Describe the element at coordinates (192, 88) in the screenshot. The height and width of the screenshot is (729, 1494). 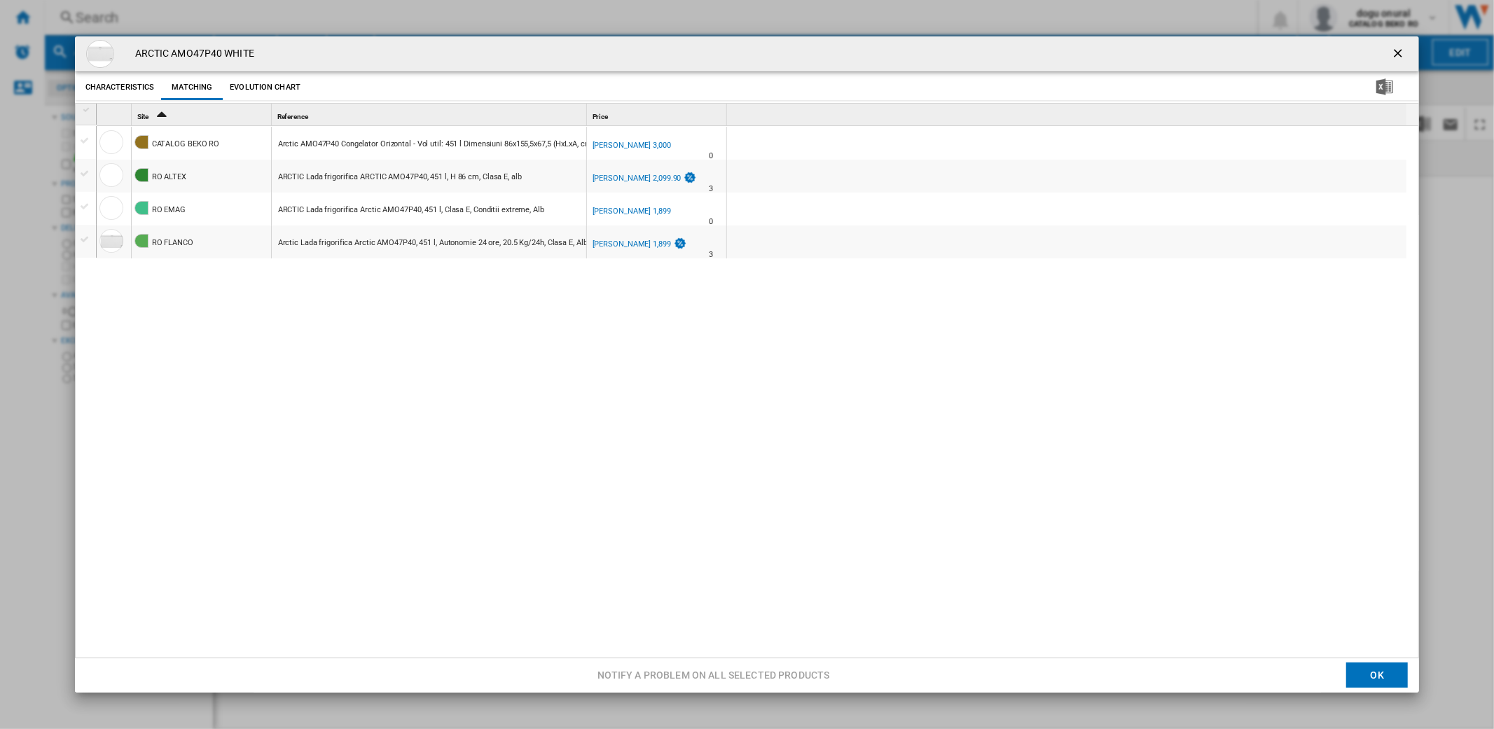
I see `button: Matching` at that location.